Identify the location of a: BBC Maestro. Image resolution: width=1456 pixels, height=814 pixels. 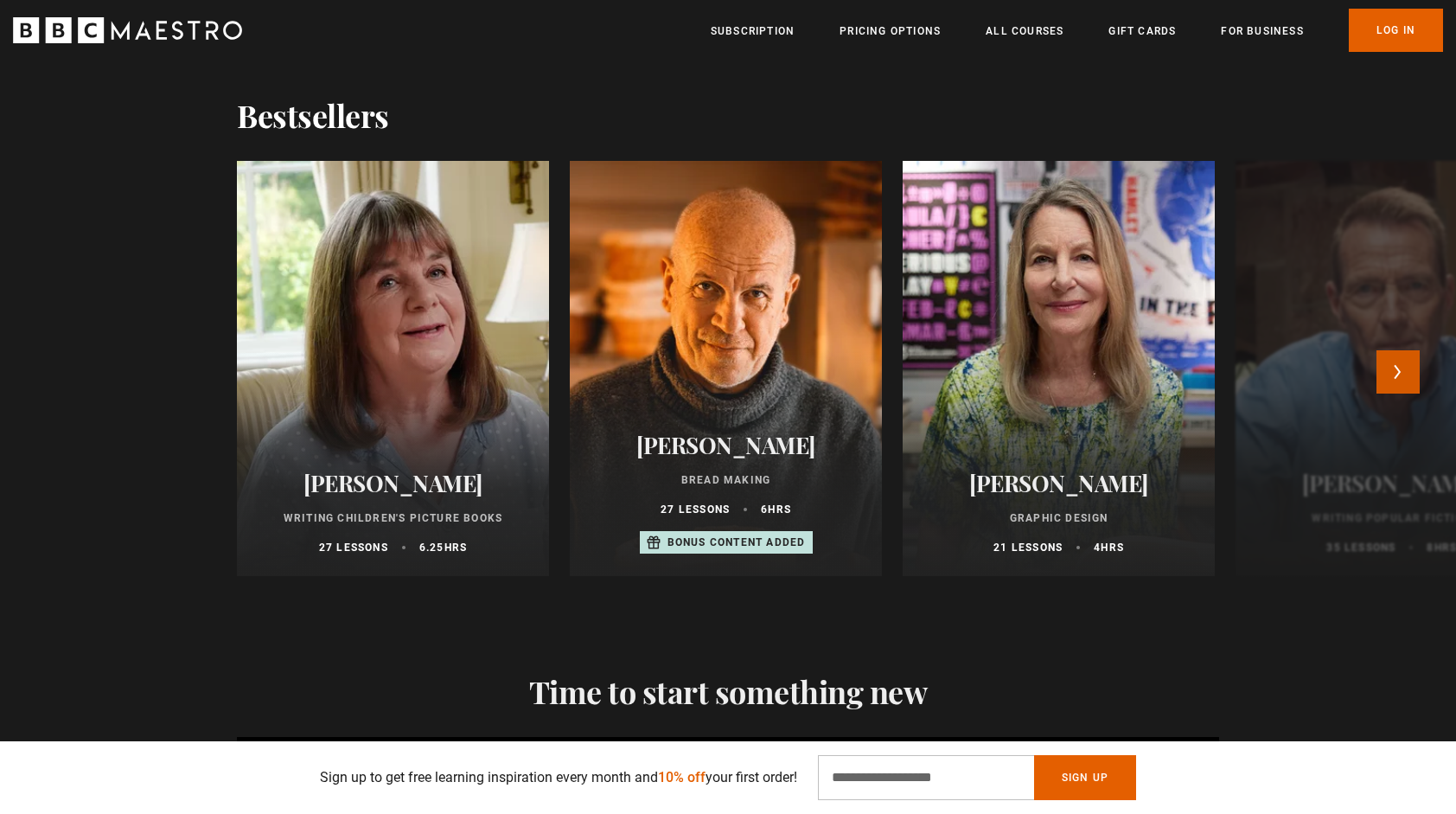
(127, 30).